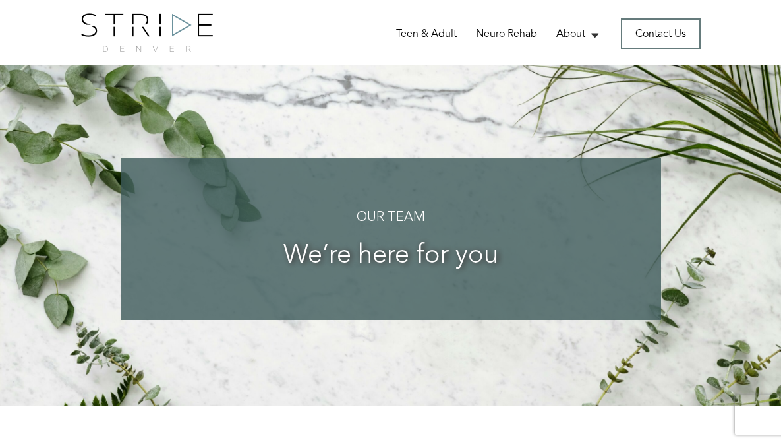 This screenshot has height=444, width=781. I want to click on img: logo.png, so click(147, 32).